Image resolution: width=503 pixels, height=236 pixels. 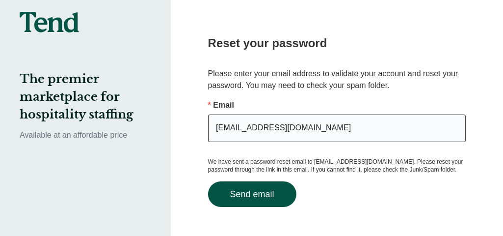 What do you see at coordinates (85, 135) in the screenshot?
I see `p: Available at an affordable price` at bounding box center [85, 135].